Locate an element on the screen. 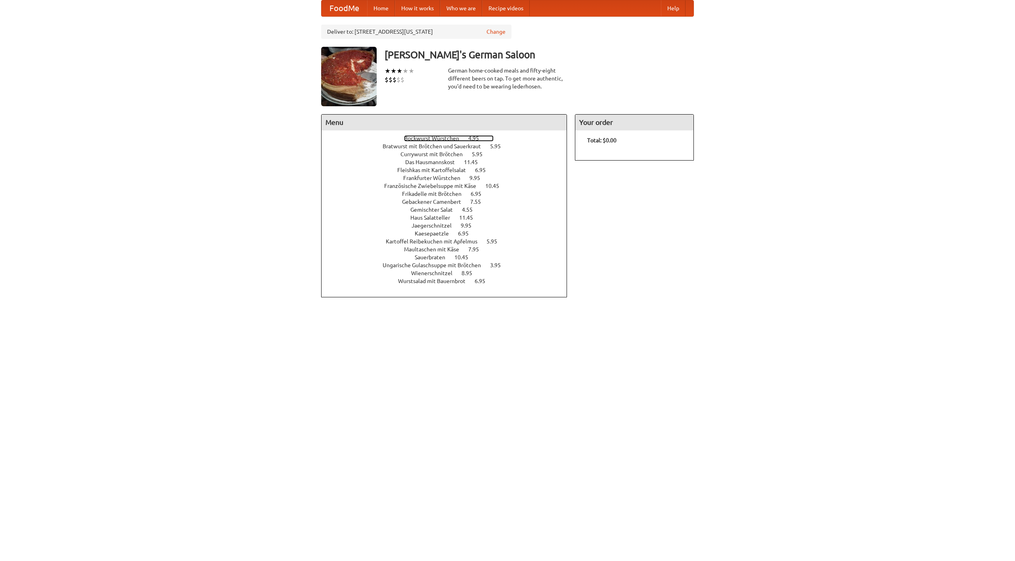 This screenshot has width=1015, height=561. span: Fleishkas mit Kartoffelsalat is located at coordinates (435, 170).